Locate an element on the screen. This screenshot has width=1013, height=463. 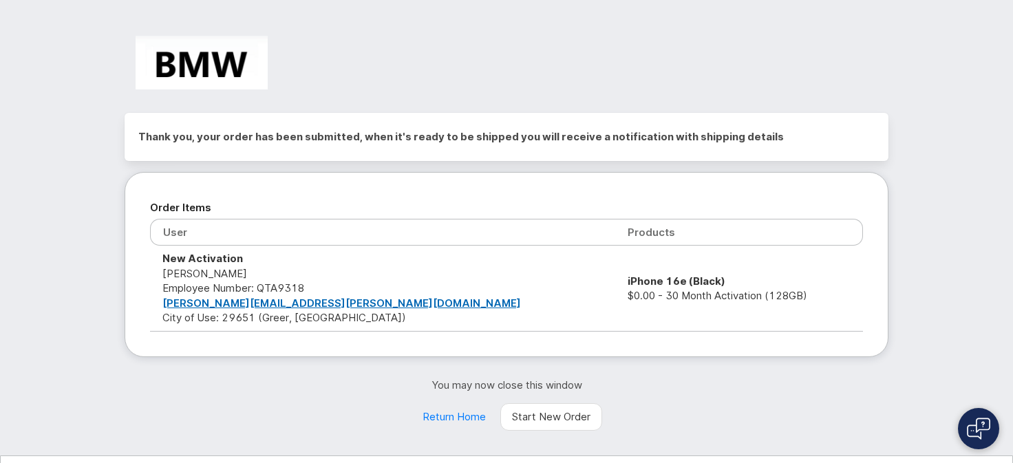
a: Start New Order is located at coordinates (551, 417).